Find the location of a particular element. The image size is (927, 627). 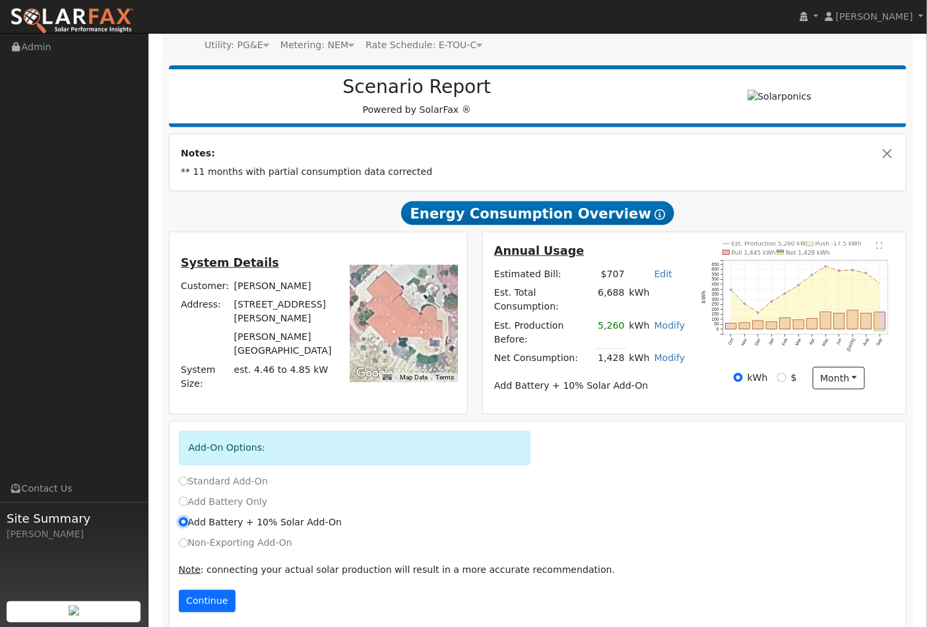

div: Add-On Options: is located at coordinates (355, 448).